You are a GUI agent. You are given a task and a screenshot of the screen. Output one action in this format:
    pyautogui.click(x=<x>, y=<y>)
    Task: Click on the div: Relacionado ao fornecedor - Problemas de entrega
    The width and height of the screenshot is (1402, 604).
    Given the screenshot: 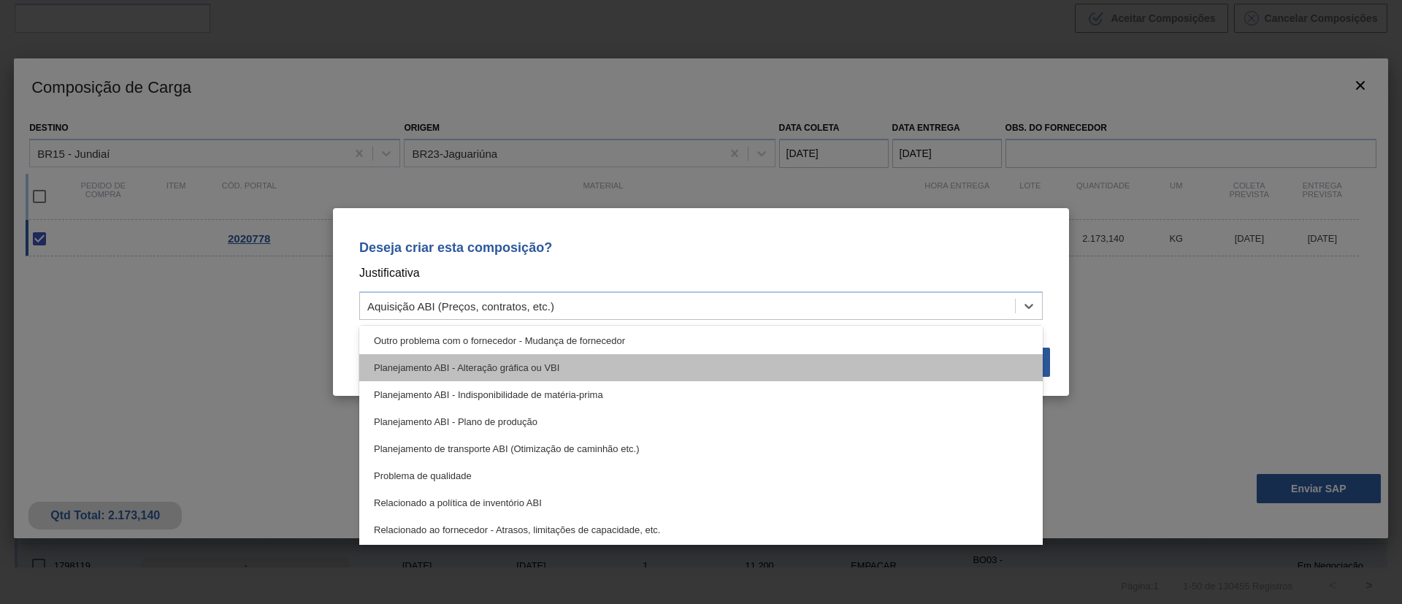 What is the action you would take?
    pyautogui.click(x=701, y=556)
    